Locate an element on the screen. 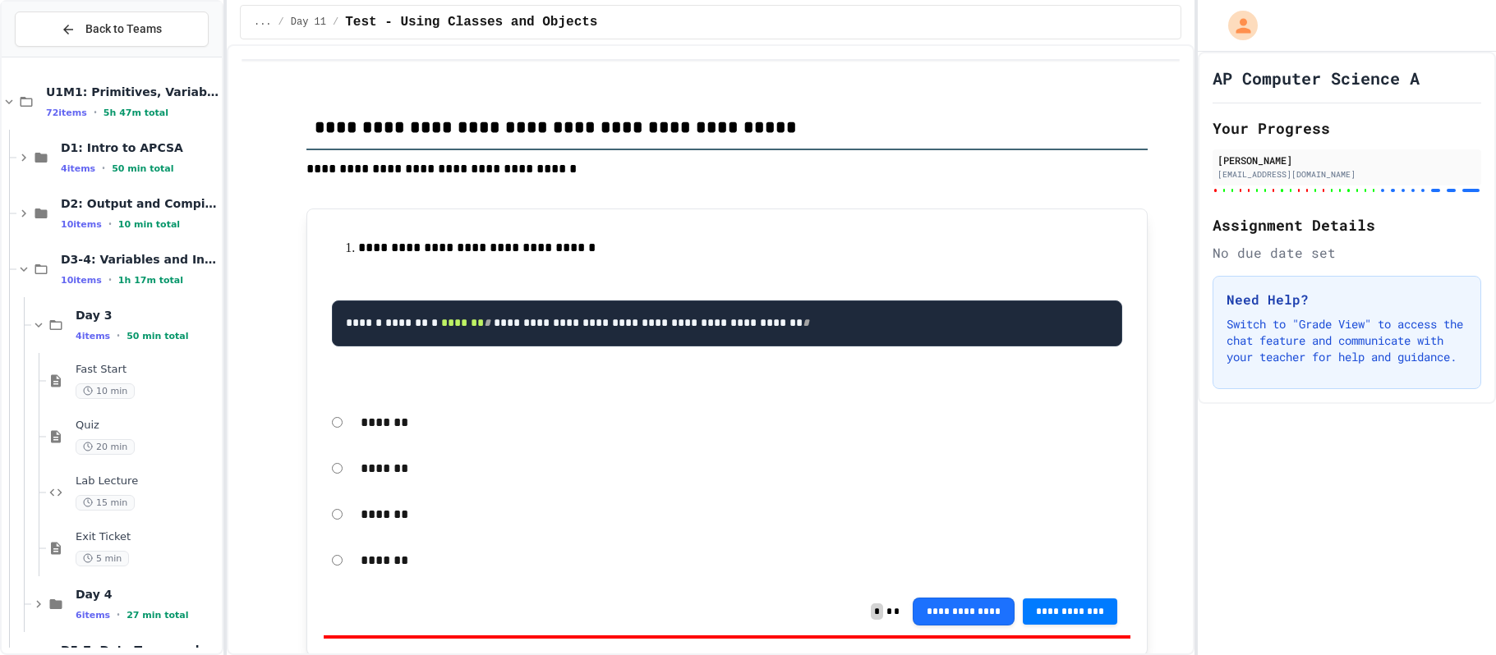 The image size is (1496, 655). span: 5 min is located at coordinates (102, 559).